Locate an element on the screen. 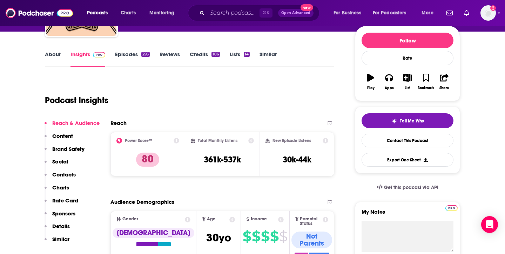 This screenshot has width=505, height=254. div: 106 is located at coordinates (215, 54).